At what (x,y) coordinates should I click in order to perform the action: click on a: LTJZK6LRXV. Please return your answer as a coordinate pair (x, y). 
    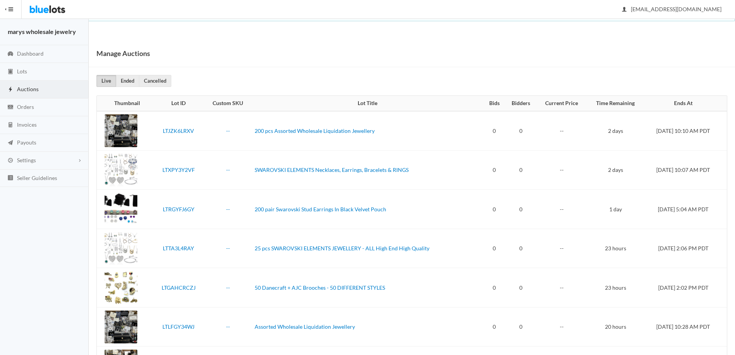
    Looking at the image, I should click on (178, 130).